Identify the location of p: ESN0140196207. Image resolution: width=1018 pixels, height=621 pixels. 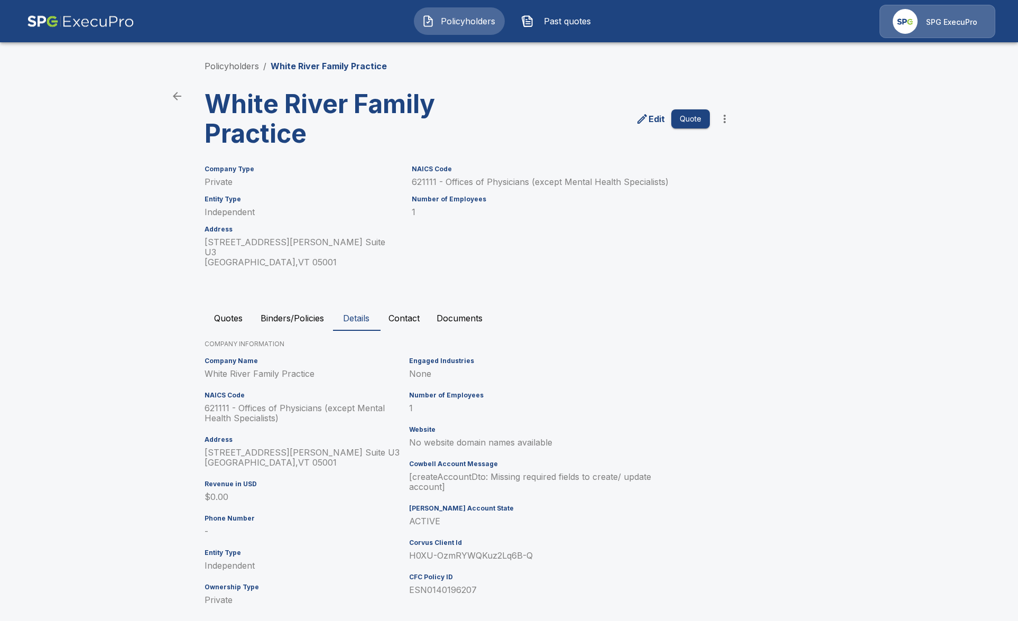
(534, 590).